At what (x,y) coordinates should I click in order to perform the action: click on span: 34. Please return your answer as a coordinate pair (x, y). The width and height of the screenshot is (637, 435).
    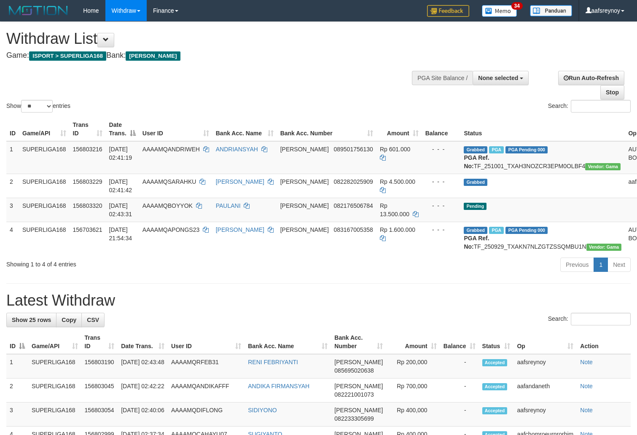
    Looking at the image, I should click on (517, 6).